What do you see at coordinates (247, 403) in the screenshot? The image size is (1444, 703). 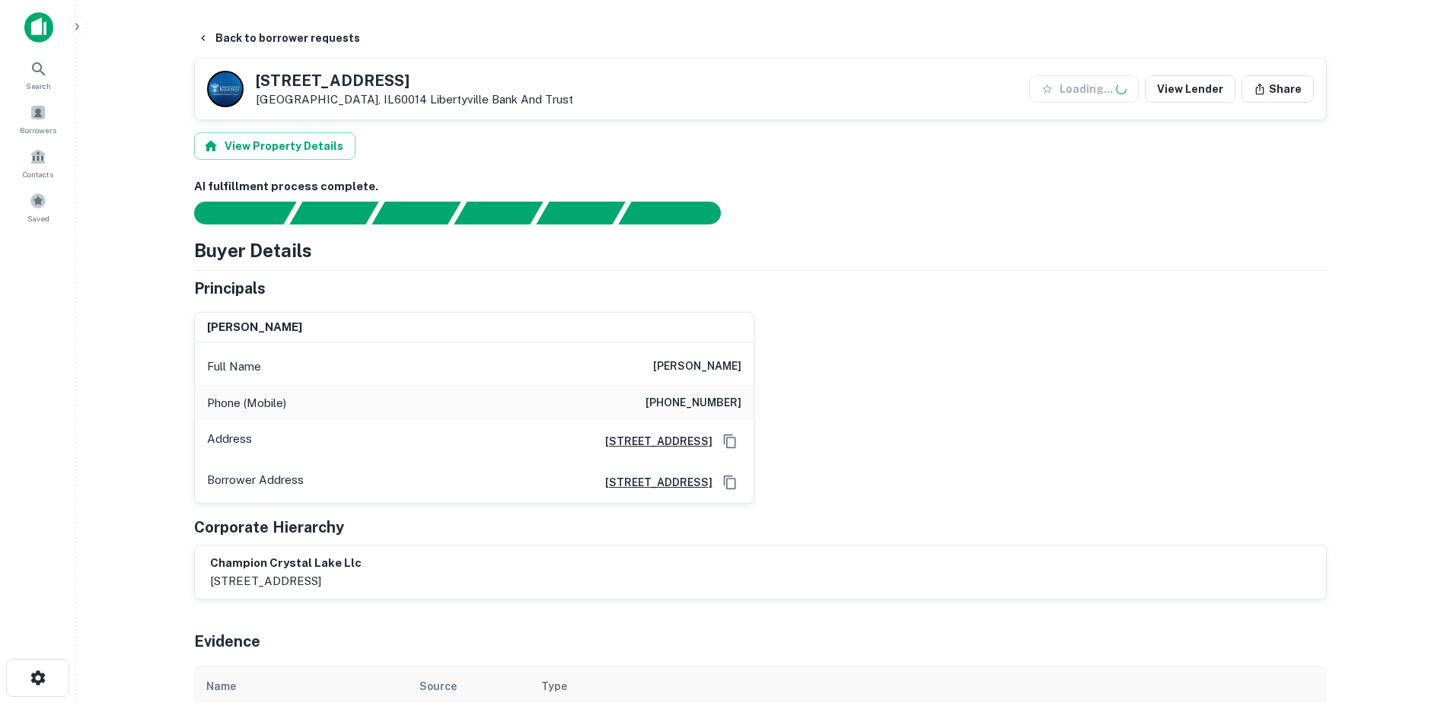 I see `p: Phone (Mobile)` at bounding box center [247, 403].